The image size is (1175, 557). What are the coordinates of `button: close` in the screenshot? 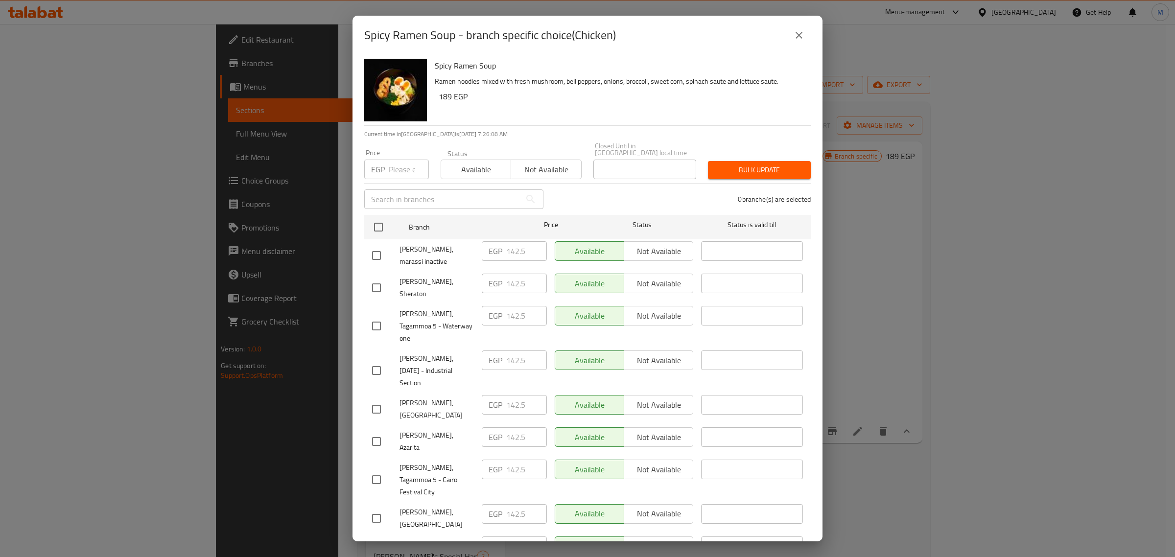 It's located at (799, 35).